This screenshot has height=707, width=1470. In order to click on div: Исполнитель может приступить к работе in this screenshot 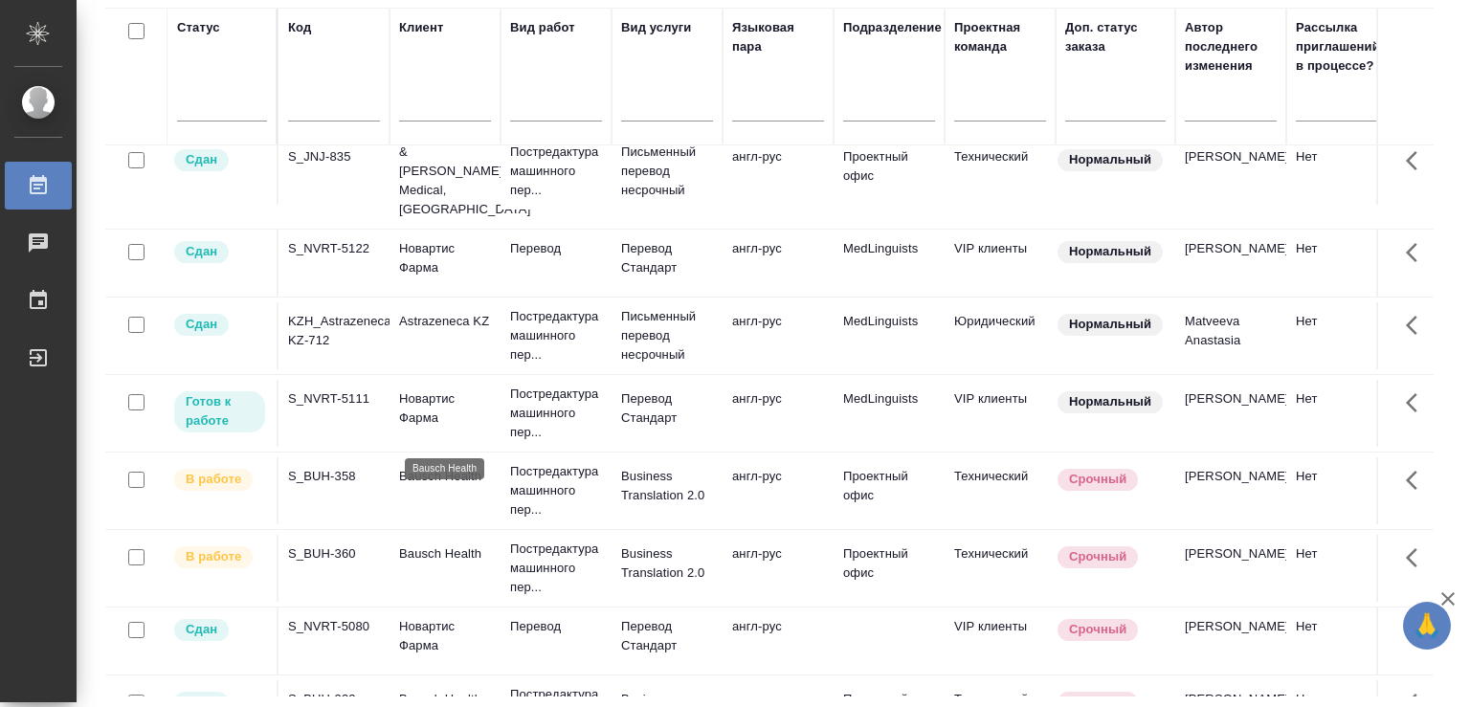, I will do `click(219, 412)`.